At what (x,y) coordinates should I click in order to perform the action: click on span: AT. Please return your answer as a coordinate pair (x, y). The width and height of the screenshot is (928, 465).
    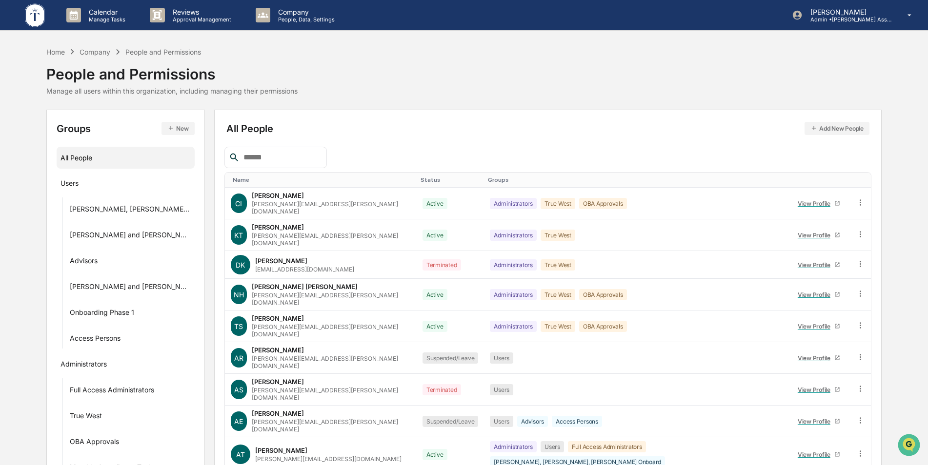
    Looking at the image, I should click on (241, 455).